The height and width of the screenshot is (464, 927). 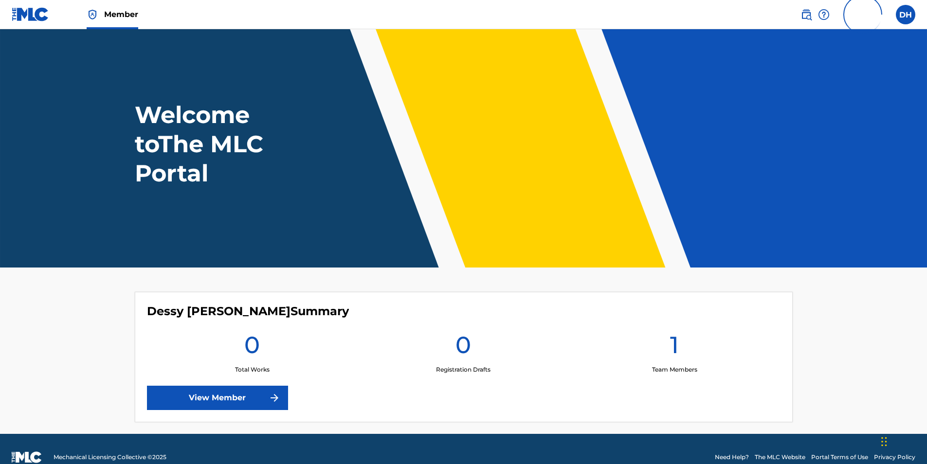 I want to click on a: View Member, so click(x=218, y=398).